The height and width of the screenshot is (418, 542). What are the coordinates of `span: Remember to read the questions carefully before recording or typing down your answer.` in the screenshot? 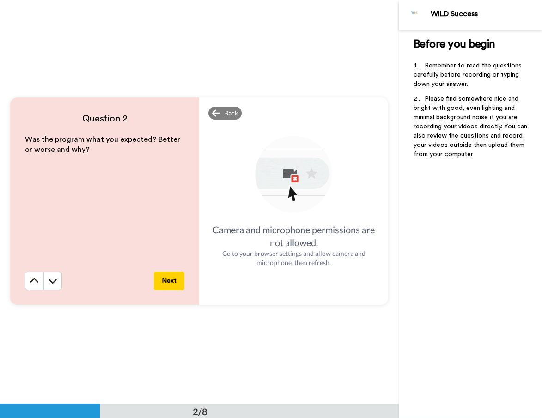 It's located at (469, 75).